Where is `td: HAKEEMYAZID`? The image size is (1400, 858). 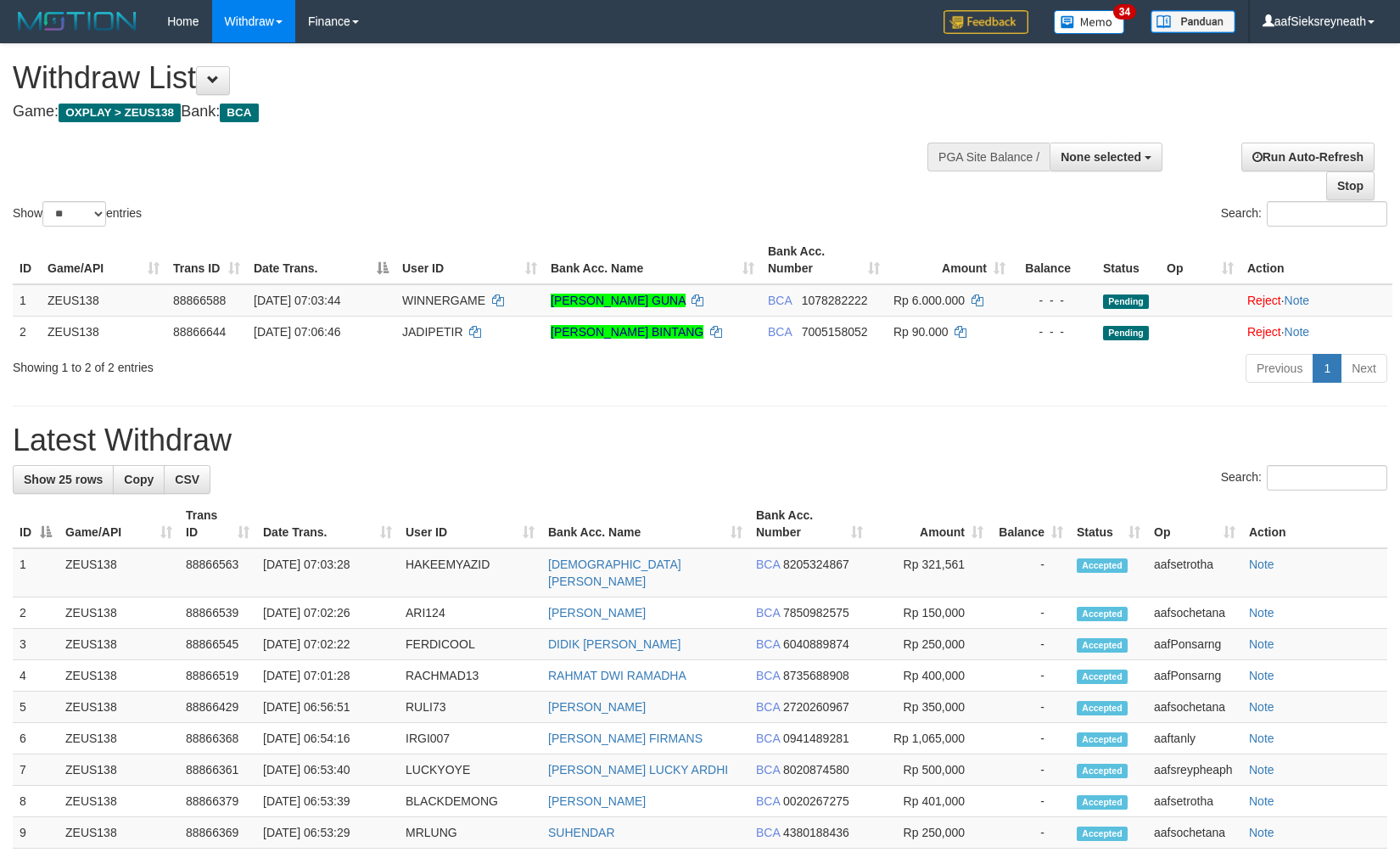
td: HAKEEMYAZID is located at coordinates (470, 573).